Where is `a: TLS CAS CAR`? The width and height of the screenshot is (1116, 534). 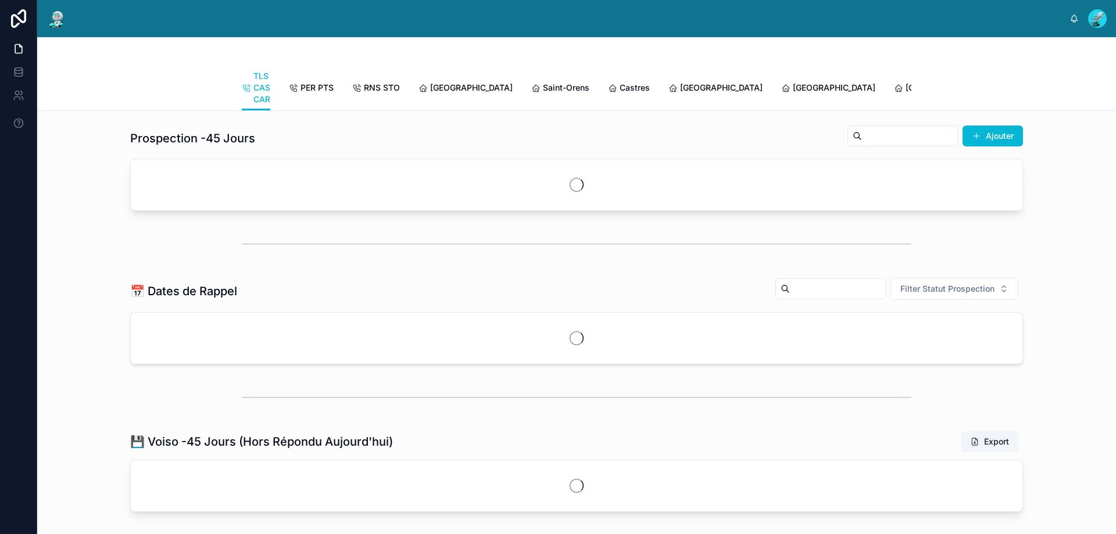 a: TLS CAS CAR is located at coordinates (256, 88).